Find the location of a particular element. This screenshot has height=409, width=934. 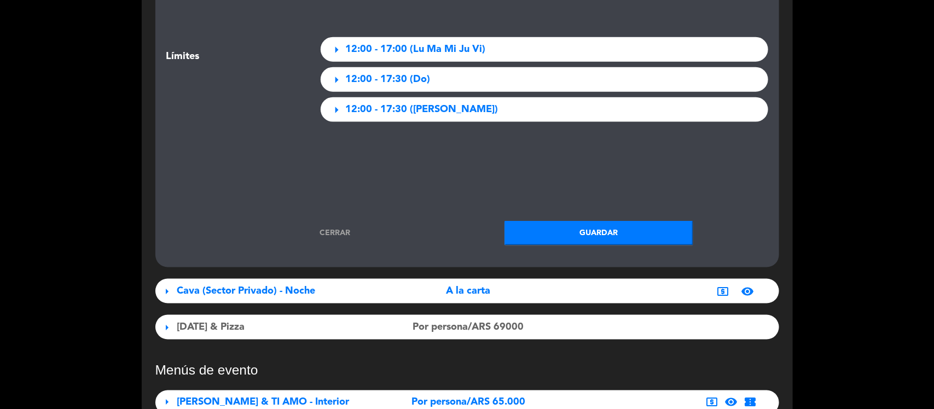

span: Límites is located at coordinates (183, 88).